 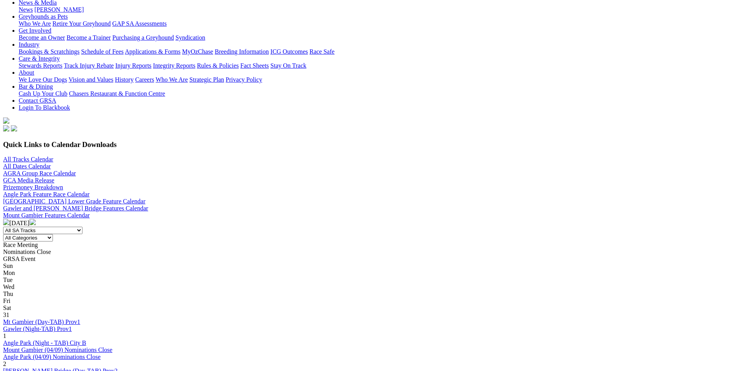 What do you see at coordinates (369, 266) in the screenshot?
I see `div: Sun` at bounding box center [369, 266].